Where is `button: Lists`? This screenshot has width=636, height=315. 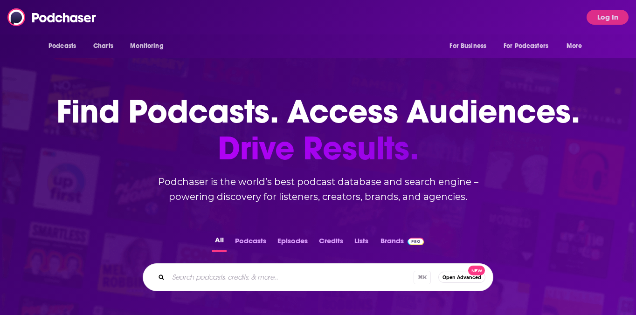 button: Lists is located at coordinates (361, 243).